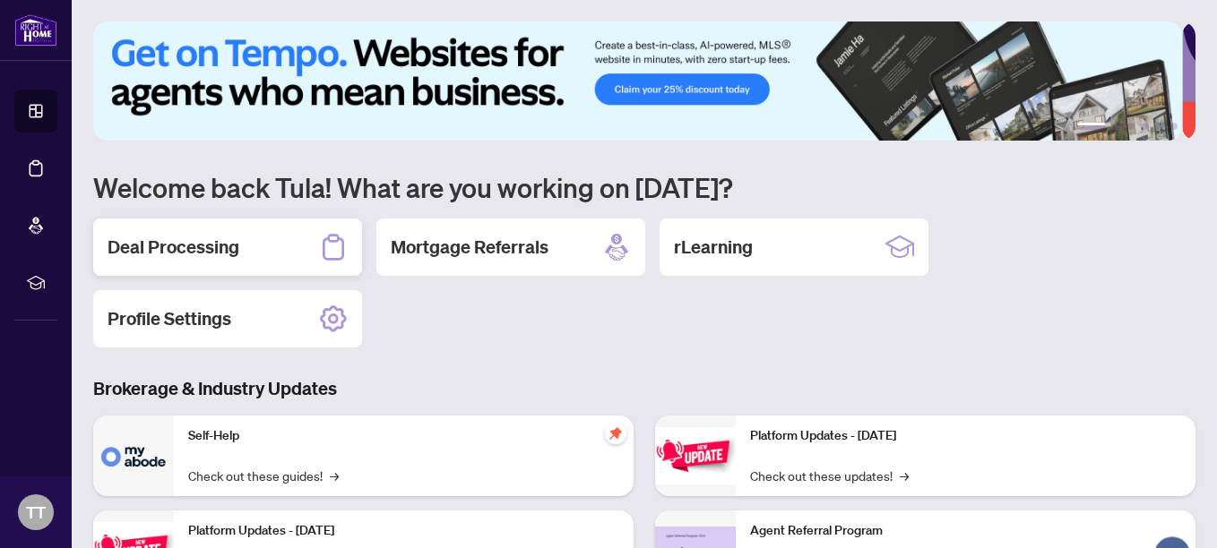  What do you see at coordinates (36, 30) in the screenshot?
I see `img: logo` at bounding box center [36, 30].